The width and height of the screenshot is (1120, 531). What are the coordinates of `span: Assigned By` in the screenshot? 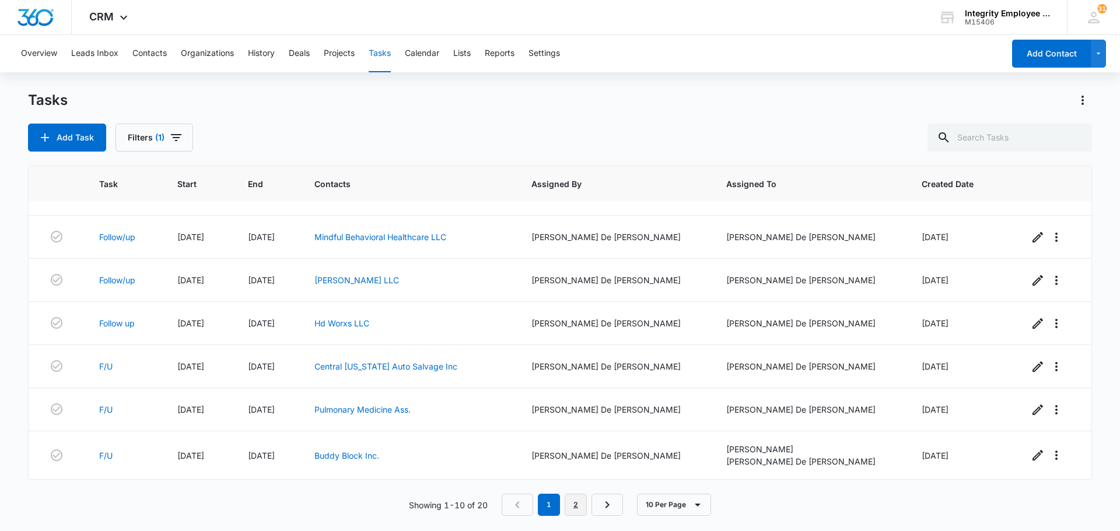 It's located at (606, 184).